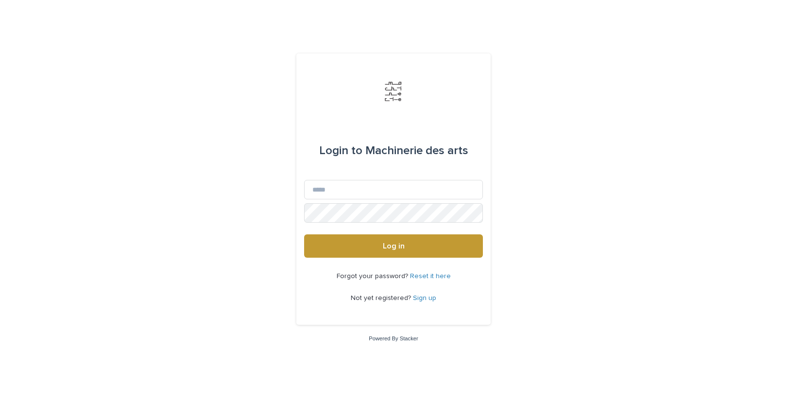 The height and width of the screenshot is (406, 787). What do you see at coordinates (394, 91) in the screenshot?
I see `img: Jx8JiDZqSLW7pnA6nIo1` at bounding box center [394, 91].